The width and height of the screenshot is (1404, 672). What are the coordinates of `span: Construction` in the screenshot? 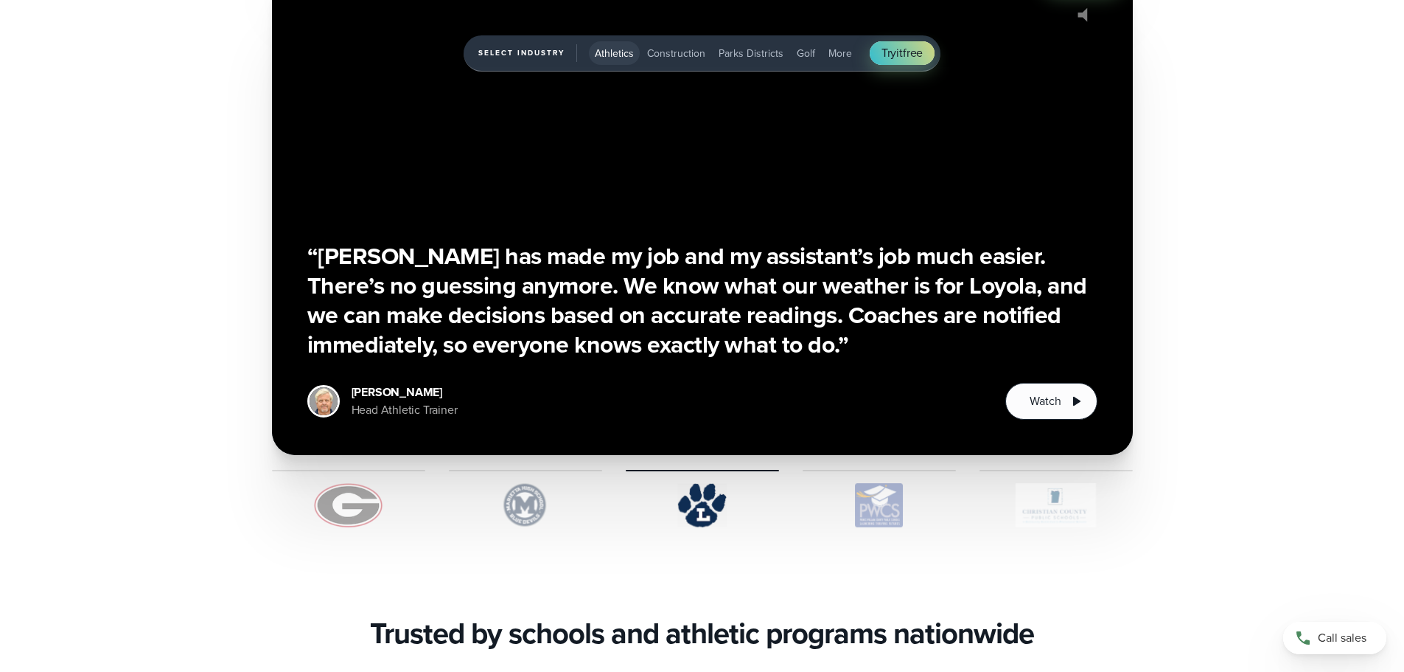 It's located at (676, 53).